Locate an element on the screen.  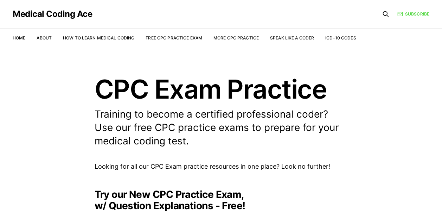
p: Looking for all our CPC Exam practice resources in one place? Look no further! is located at coordinates (221, 166).